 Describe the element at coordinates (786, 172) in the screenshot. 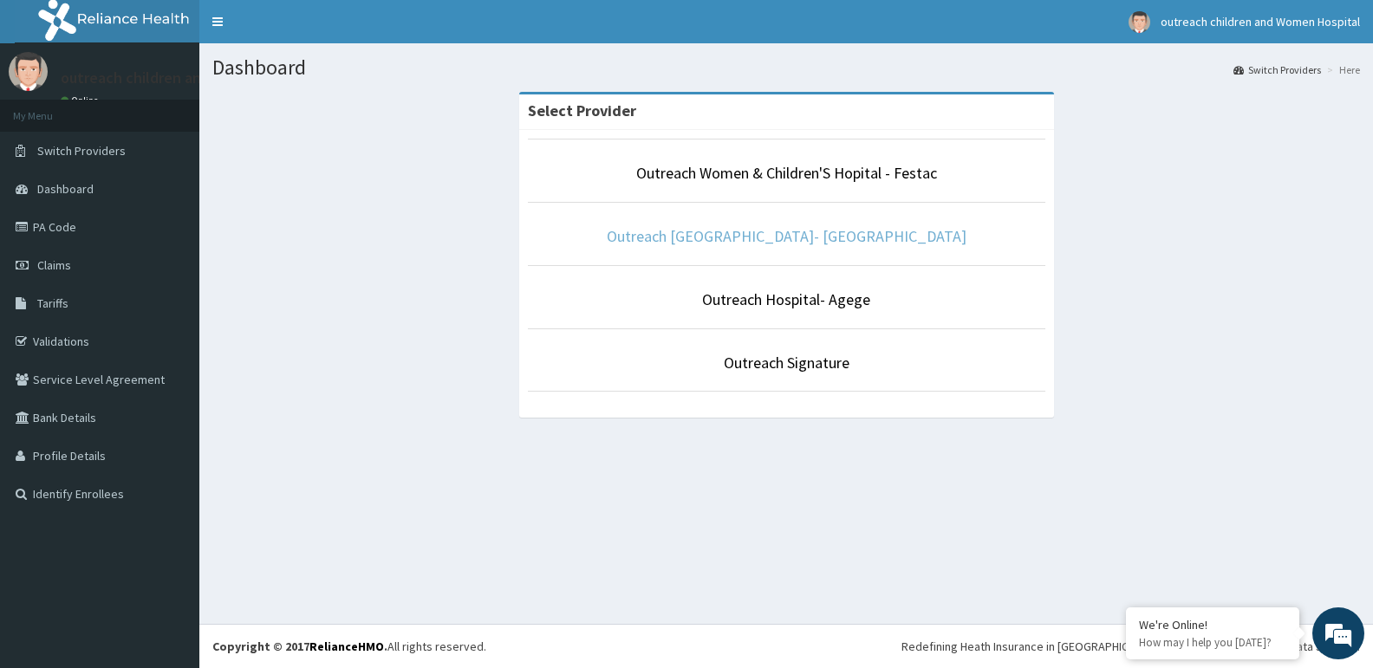

I see `a: Outreach Women & Children'S Hopital - Festac` at that location.